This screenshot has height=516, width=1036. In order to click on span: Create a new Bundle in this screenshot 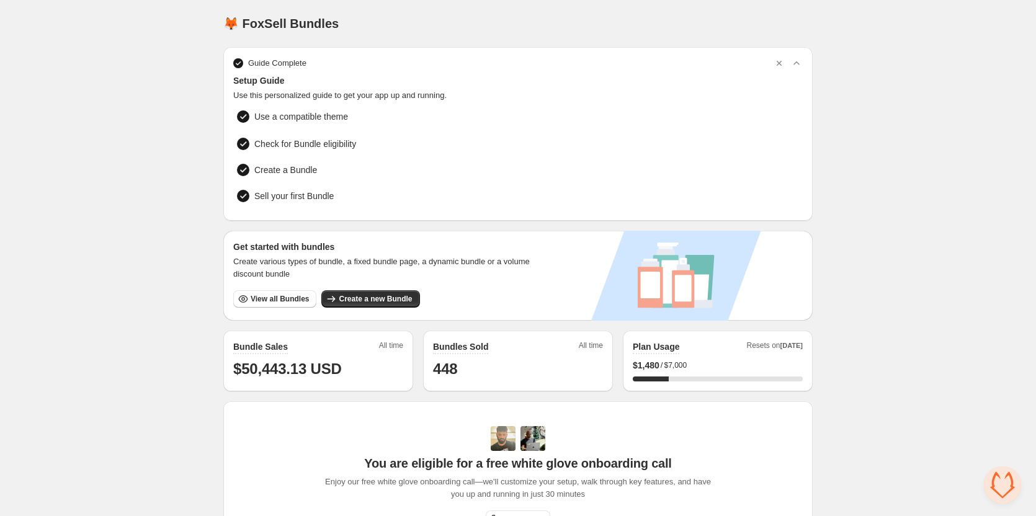, I will do `click(375, 299)`.